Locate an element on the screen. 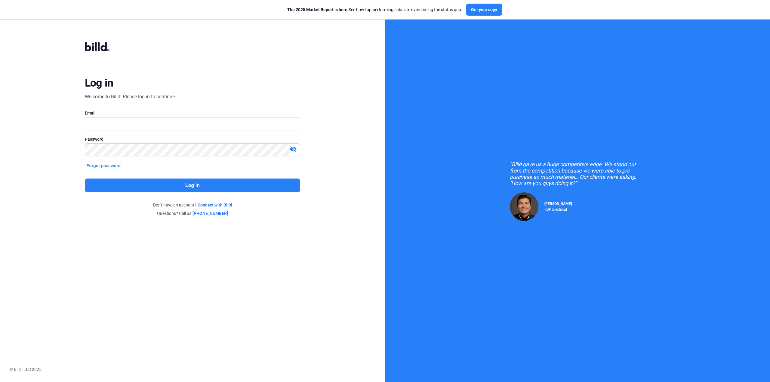 The height and width of the screenshot is (382, 770). div: See how top-performing subs are overcoming the status quo. is located at coordinates (375, 10).